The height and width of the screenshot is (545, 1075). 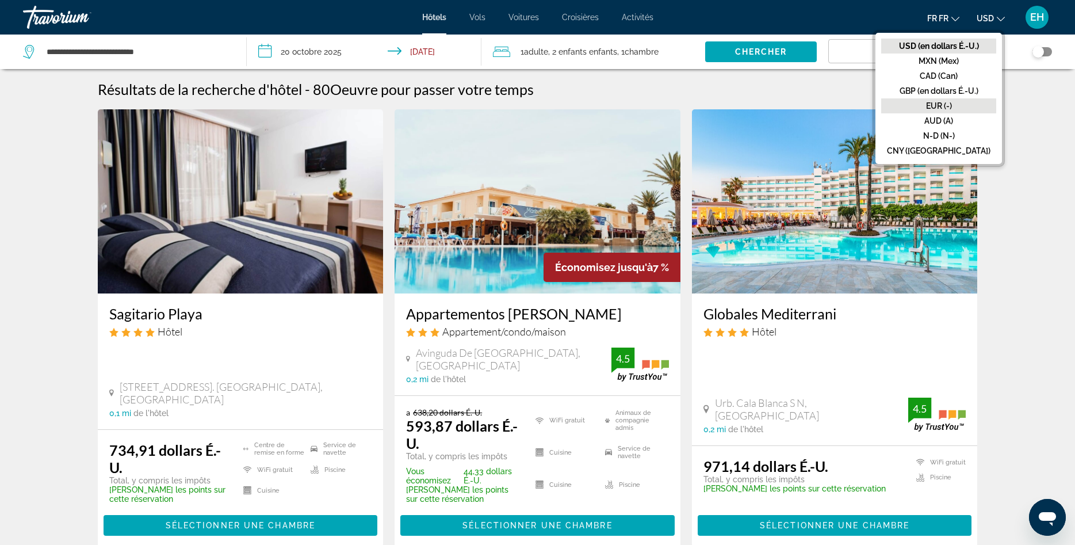 What do you see at coordinates (939, 46) in the screenshot?
I see `button: USD (en dollars É.-U.)` at bounding box center [939, 46].